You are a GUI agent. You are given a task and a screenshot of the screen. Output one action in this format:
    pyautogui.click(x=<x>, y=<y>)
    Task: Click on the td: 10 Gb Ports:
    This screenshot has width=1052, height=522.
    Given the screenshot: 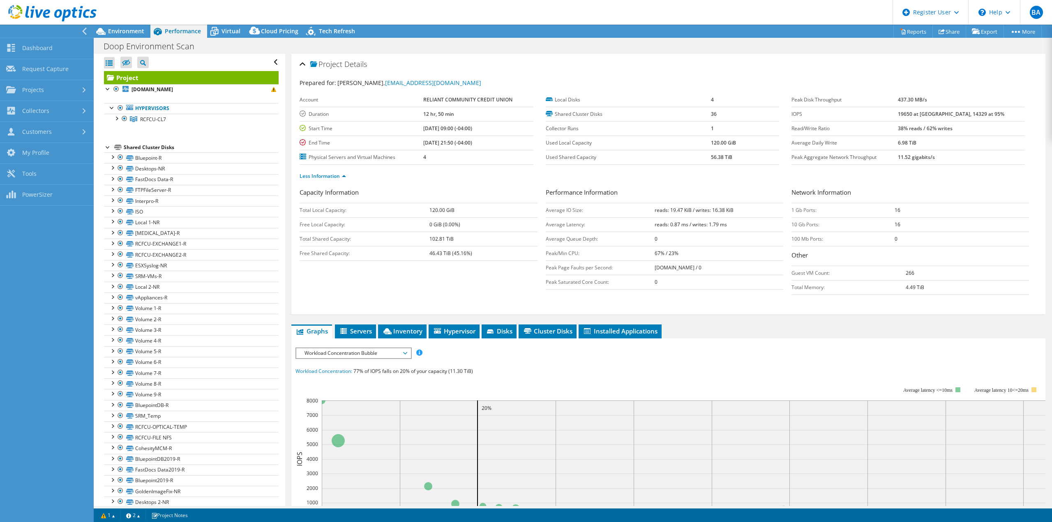 What is the action you would take?
    pyautogui.click(x=843, y=224)
    